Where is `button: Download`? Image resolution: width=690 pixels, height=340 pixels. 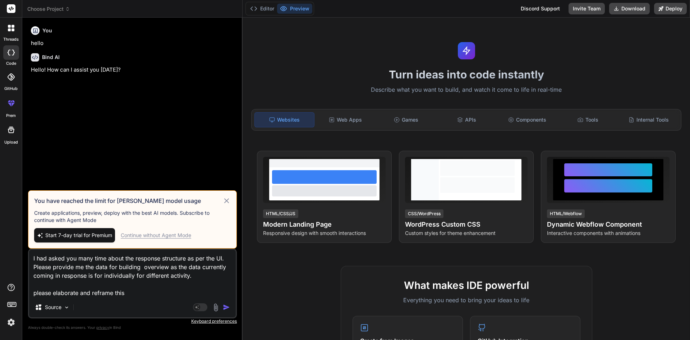 button: Download is located at coordinates (629, 9).